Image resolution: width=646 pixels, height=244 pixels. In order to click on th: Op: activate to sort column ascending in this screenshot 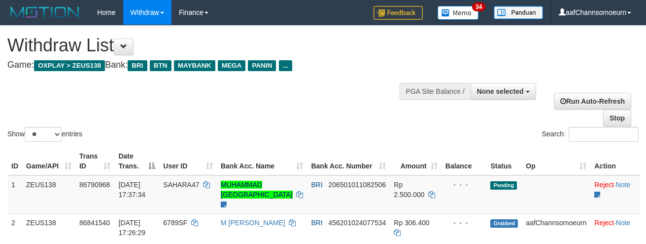, I will do `click(556, 161)`.